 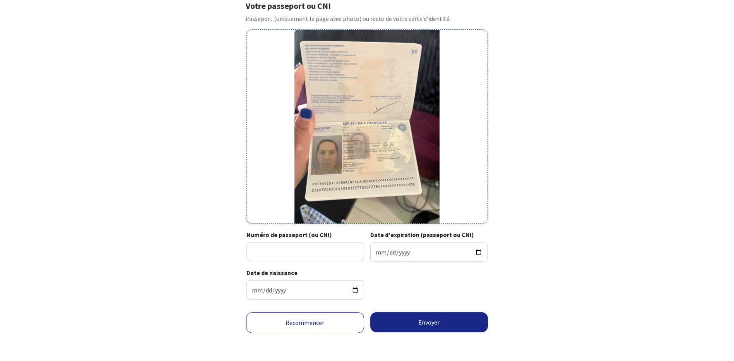 I want to click on img: vidal-marine.jpg, so click(x=367, y=127).